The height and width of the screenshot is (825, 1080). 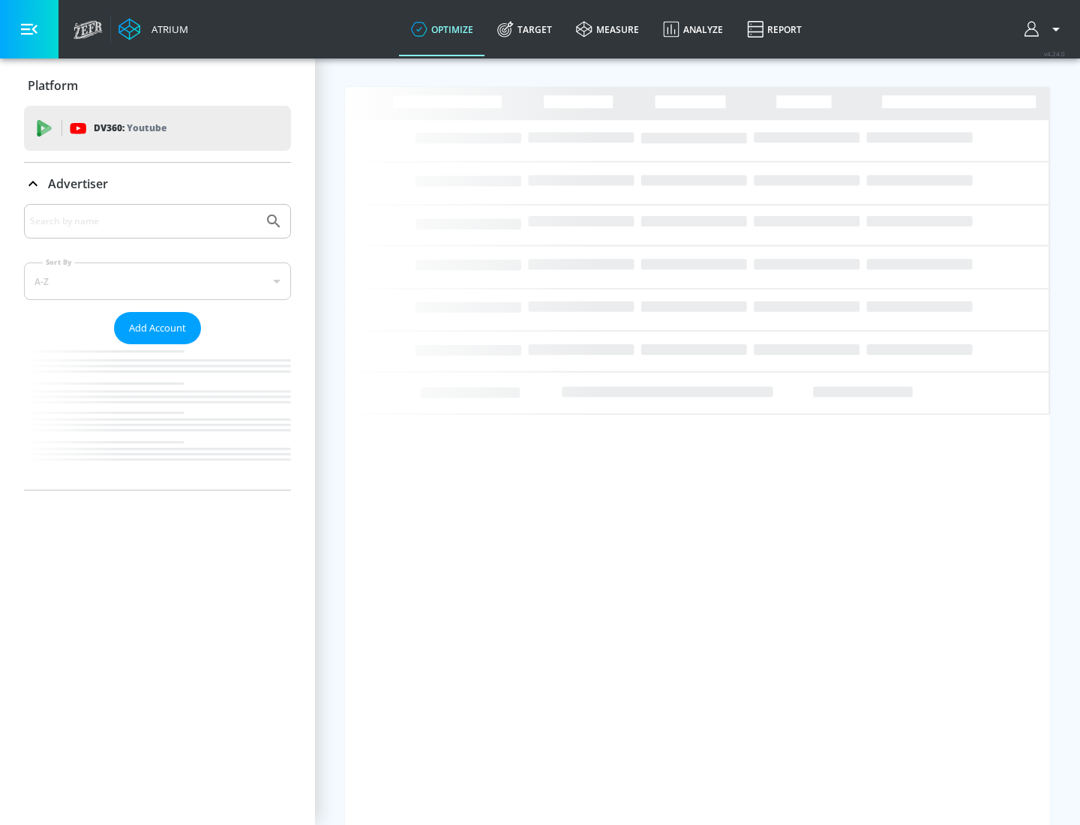 I want to click on p: Platform, so click(x=52, y=85).